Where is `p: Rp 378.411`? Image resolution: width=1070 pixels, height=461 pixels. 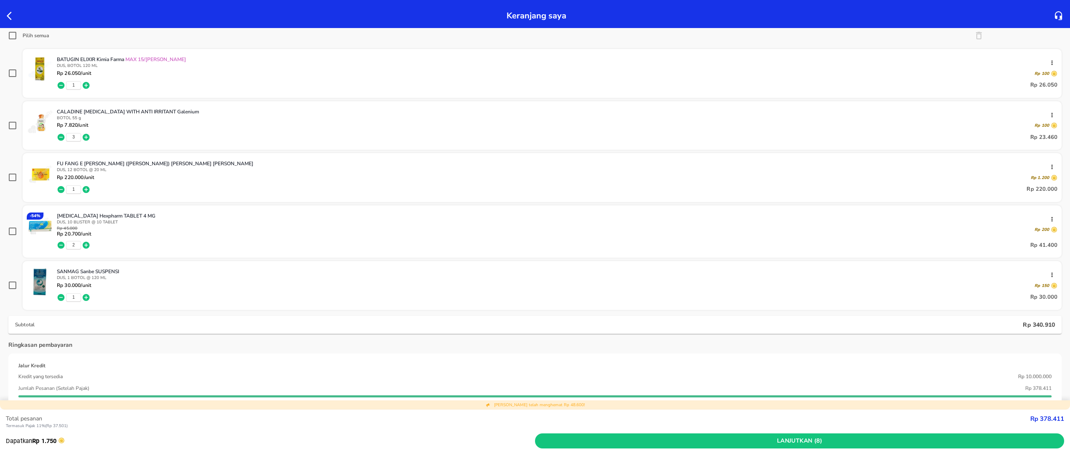
p: Rp 378.411 is located at coordinates (1038, 388).